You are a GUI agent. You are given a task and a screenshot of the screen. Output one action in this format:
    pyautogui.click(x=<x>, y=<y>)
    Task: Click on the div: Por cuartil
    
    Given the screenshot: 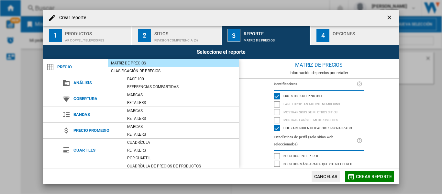 What is the action you would take?
    pyautogui.click(x=181, y=158)
    